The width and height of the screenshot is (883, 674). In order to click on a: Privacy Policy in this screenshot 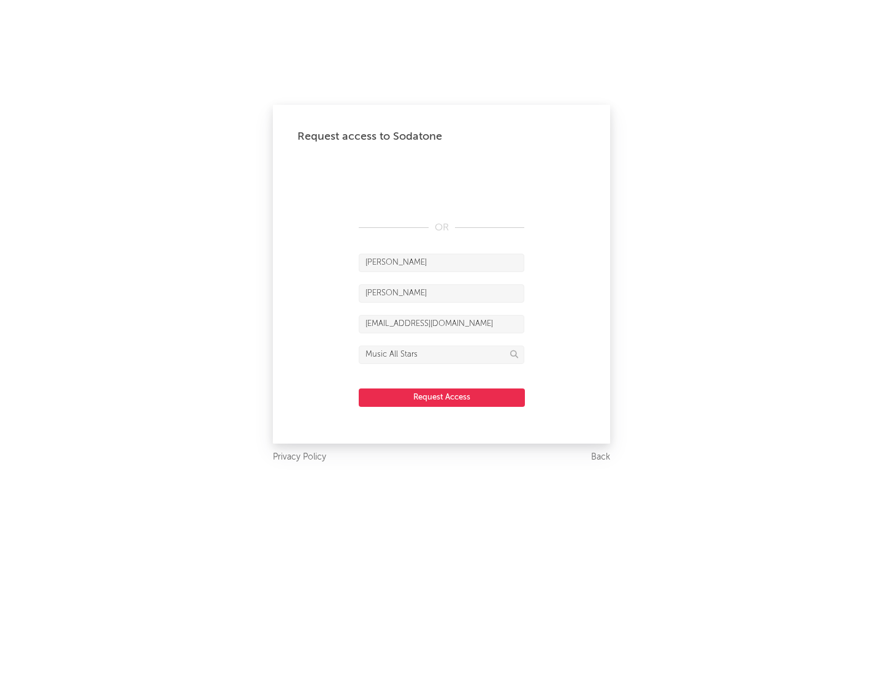, I will do `click(299, 457)`.